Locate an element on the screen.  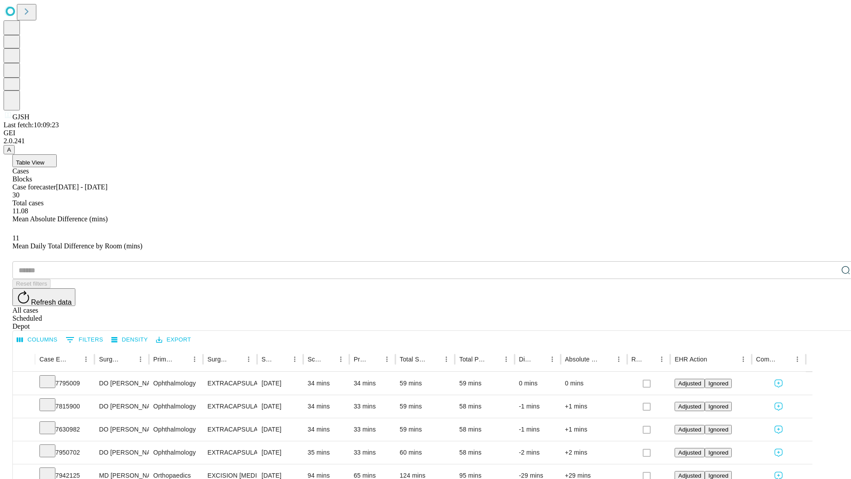
div: Absolute Difference is located at coordinates (582, 359).